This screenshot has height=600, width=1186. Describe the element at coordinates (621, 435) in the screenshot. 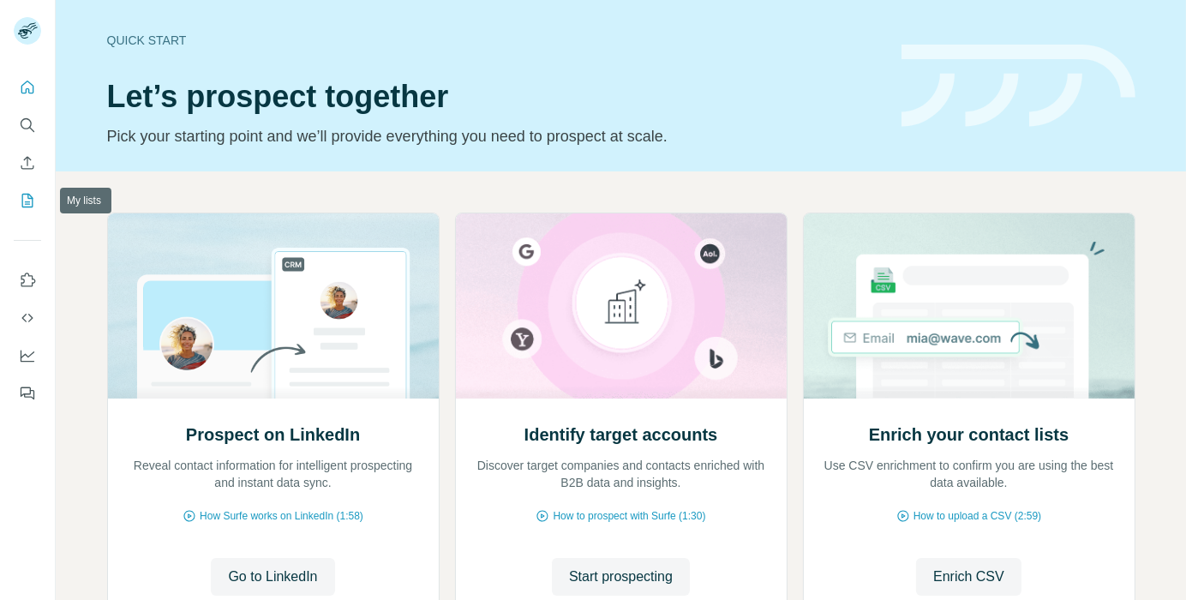

I see `h2: Identify target accounts` at that location.